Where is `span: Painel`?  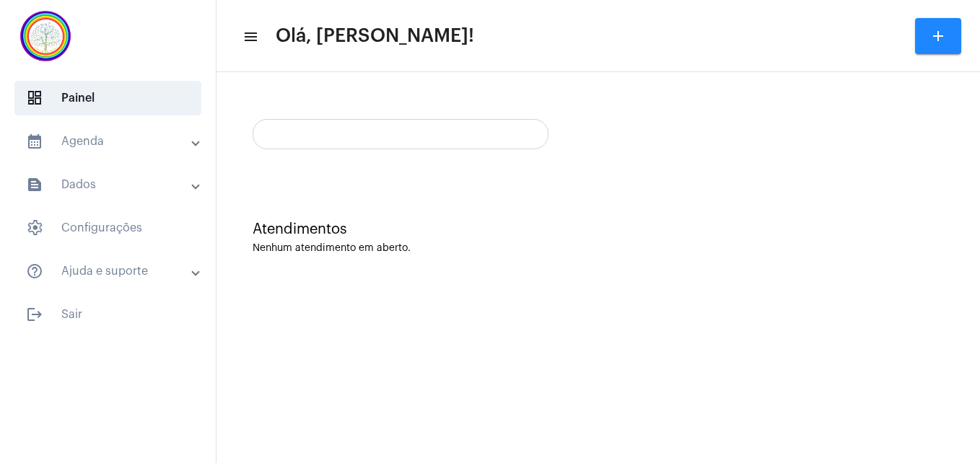
span: Painel is located at coordinates (107, 98).